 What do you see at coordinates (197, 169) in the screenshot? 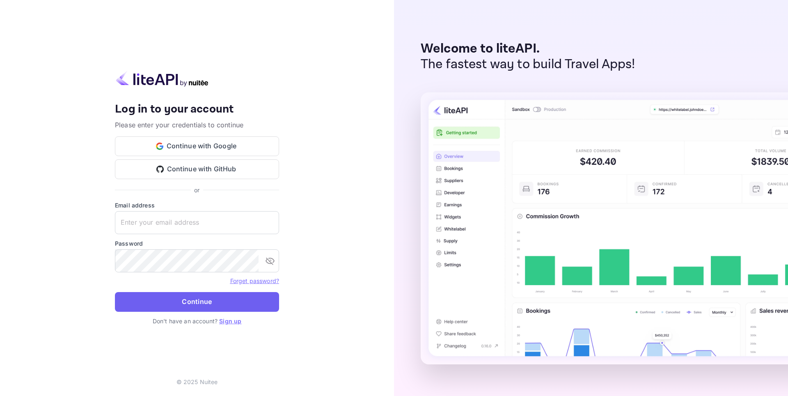
I see `button: Continue with GitHub` at bounding box center [197, 169].